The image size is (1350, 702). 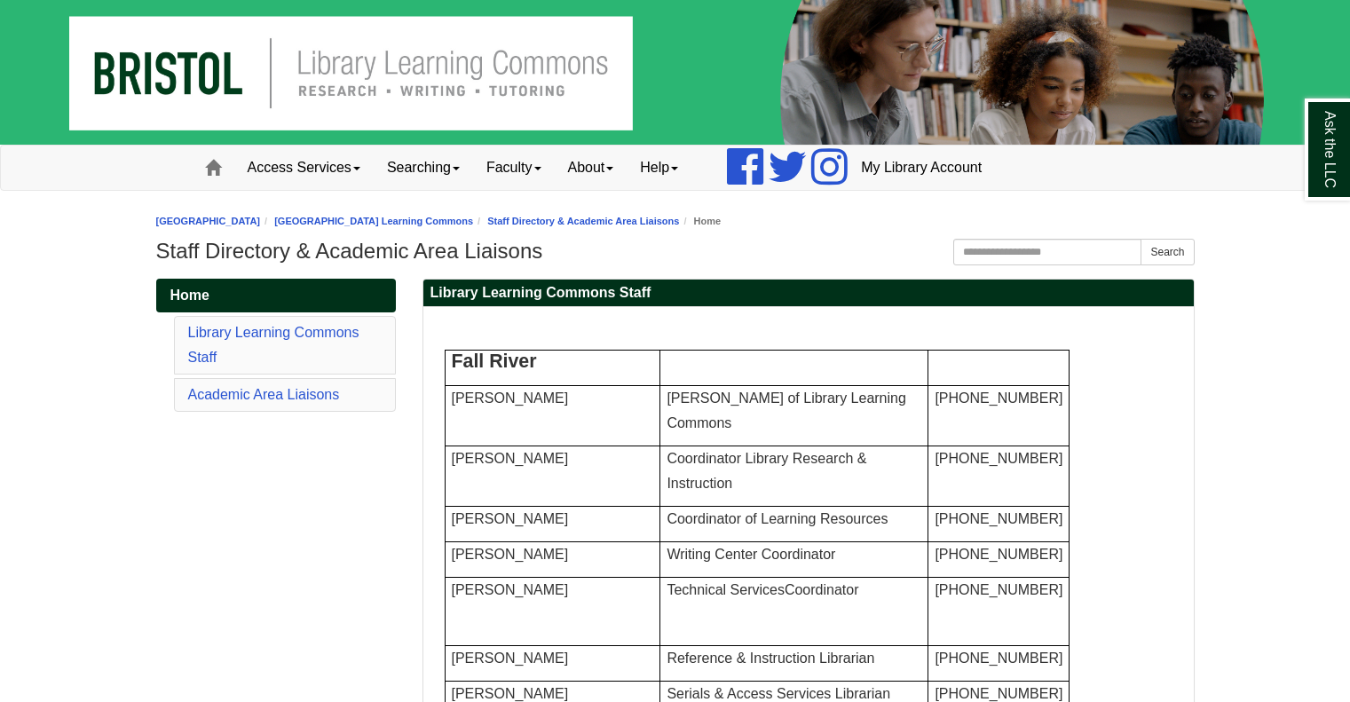 What do you see at coordinates (514, 168) in the screenshot?
I see `a: Faculty` at bounding box center [514, 168].